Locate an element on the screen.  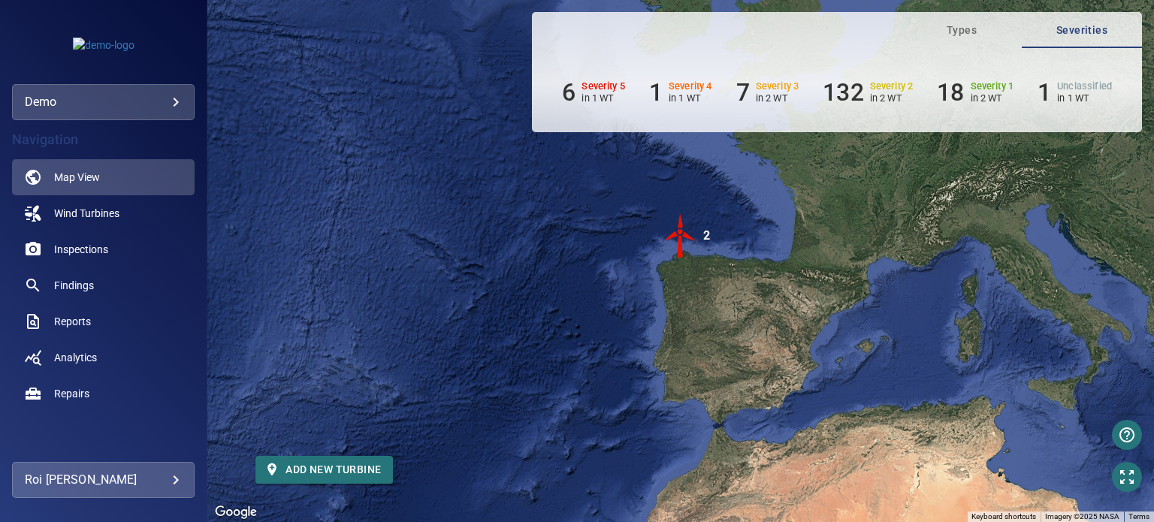
li: Severity Unclassified is located at coordinates (1075, 92).